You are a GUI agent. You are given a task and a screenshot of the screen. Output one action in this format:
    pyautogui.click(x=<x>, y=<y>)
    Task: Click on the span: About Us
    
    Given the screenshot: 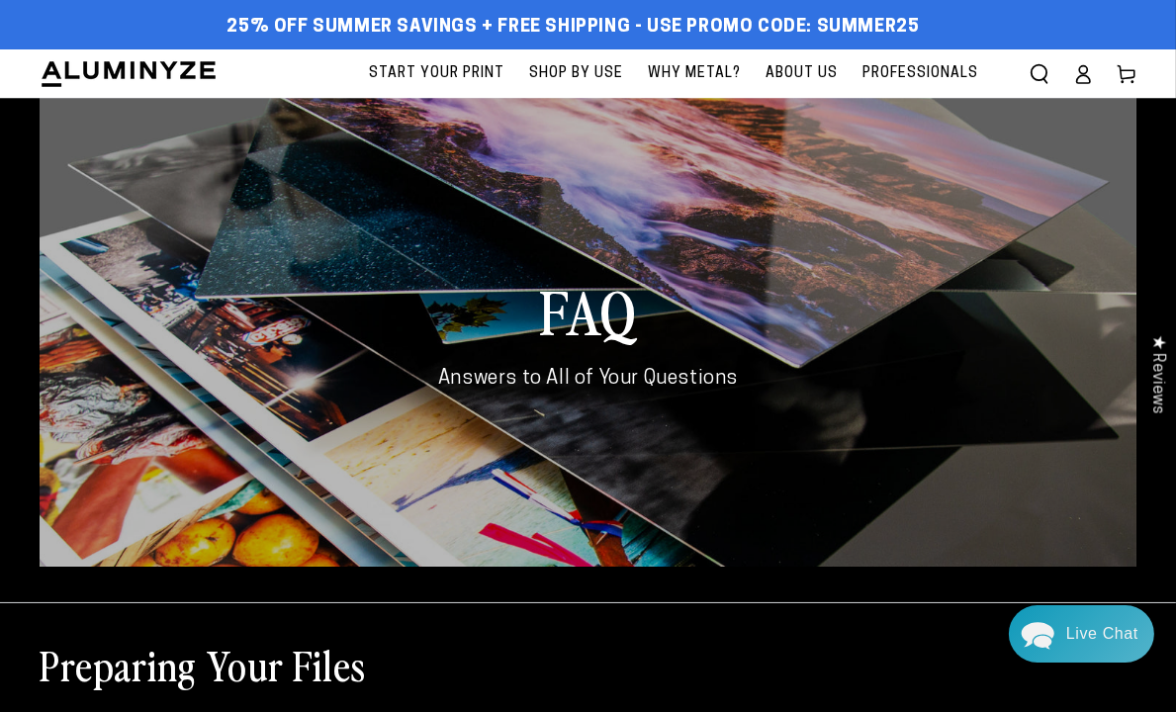 What is the action you would take?
    pyautogui.click(x=801, y=73)
    